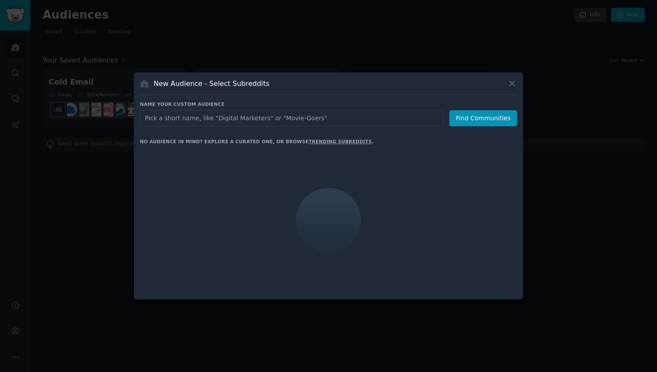 Image resolution: width=657 pixels, height=372 pixels. Describe the element at coordinates (329, 104) in the screenshot. I see `h3: Name your custom audience` at that location.